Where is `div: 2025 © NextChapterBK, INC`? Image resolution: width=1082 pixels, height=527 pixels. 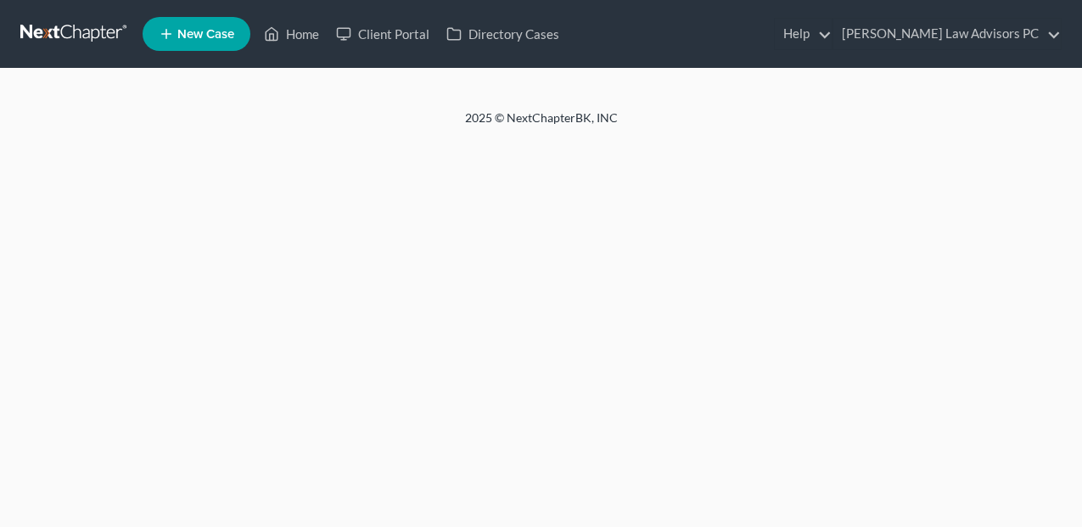 div: 2025 © NextChapterBK, INC is located at coordinates (541, 125).